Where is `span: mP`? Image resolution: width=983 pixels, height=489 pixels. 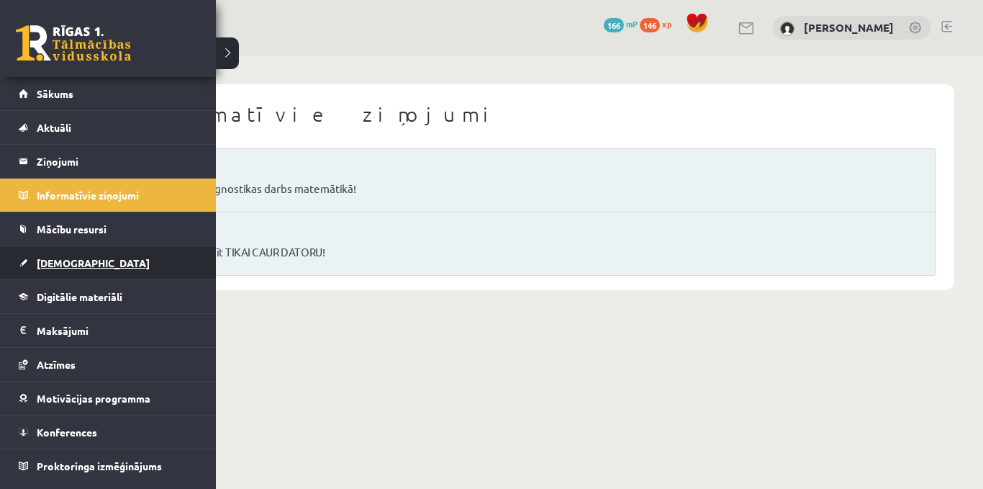 span: mP is located at coordinates (632, 24).